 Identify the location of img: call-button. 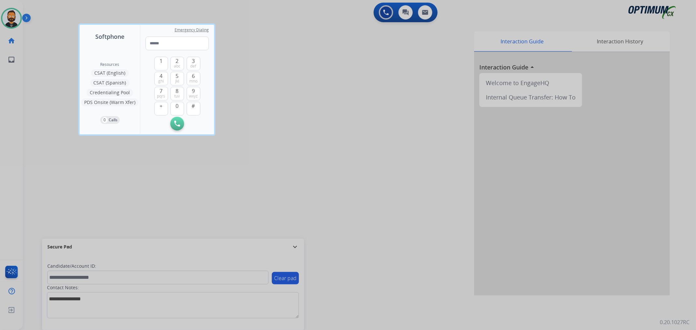
(177, 124).